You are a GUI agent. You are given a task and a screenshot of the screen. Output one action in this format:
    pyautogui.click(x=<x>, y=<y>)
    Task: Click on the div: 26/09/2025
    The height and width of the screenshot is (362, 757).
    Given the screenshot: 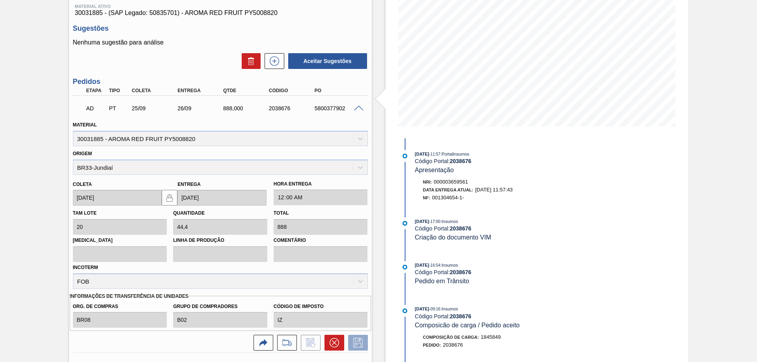 What is the action you would take?
    pyautogui.click(x=201, y=108)
    